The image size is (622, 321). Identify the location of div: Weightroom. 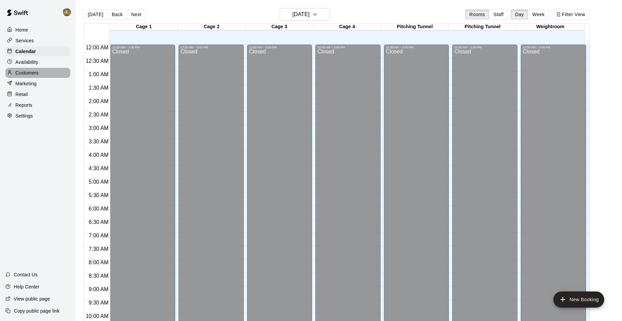
(550, 27).